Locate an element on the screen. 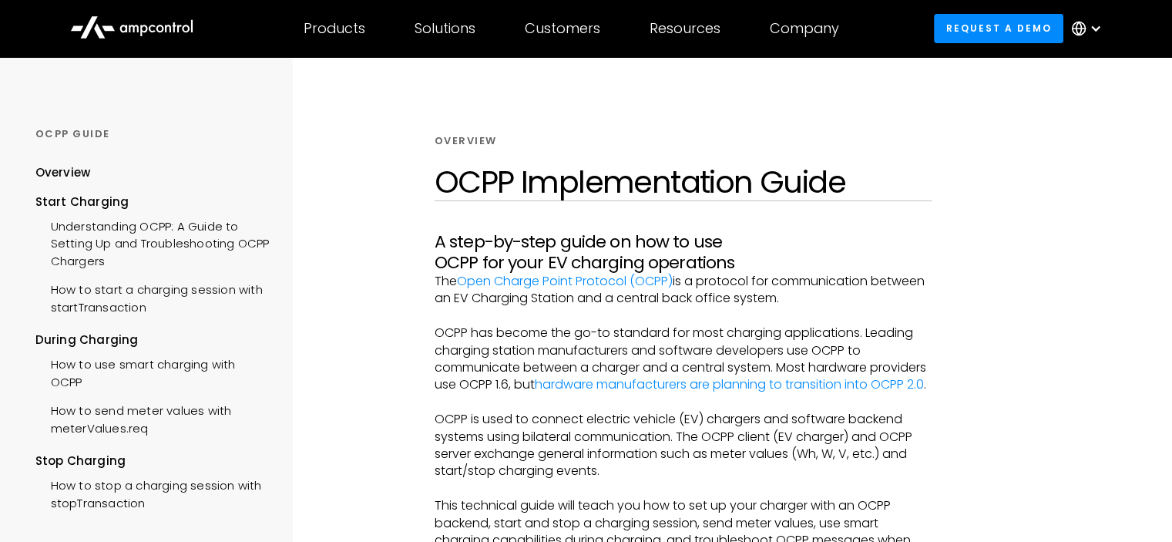 This screenshot has height=542, width=1172. div: Stop Charging is located at coordinates (153, 461).